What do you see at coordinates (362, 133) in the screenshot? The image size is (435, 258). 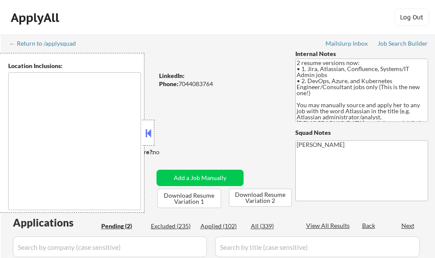 I see `div: Squad Notes` at bounding box center [362, 133].